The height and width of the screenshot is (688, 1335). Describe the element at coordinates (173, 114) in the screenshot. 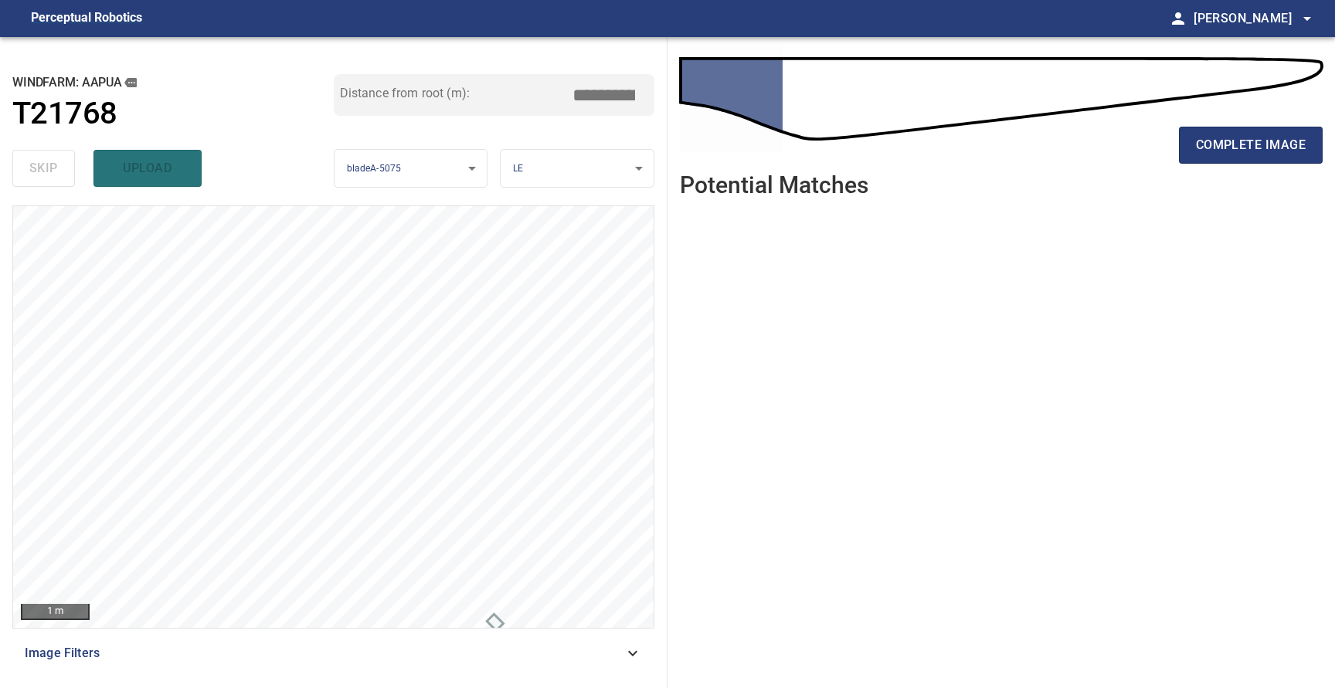

I see `a: T21768` at that location.